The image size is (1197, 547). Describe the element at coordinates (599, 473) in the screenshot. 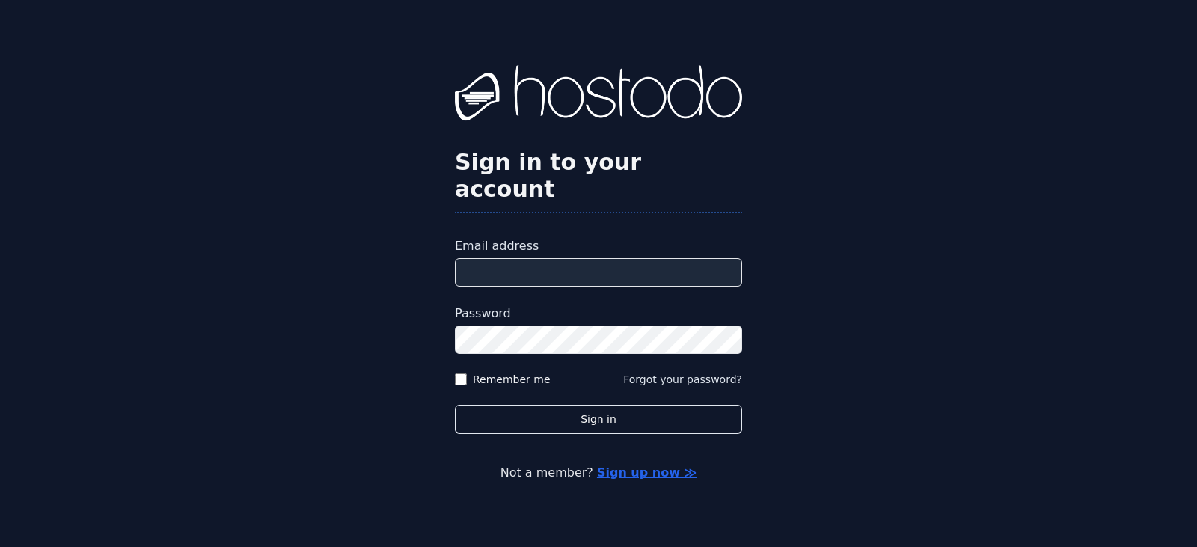

I see `p: Not a member?` at that location.